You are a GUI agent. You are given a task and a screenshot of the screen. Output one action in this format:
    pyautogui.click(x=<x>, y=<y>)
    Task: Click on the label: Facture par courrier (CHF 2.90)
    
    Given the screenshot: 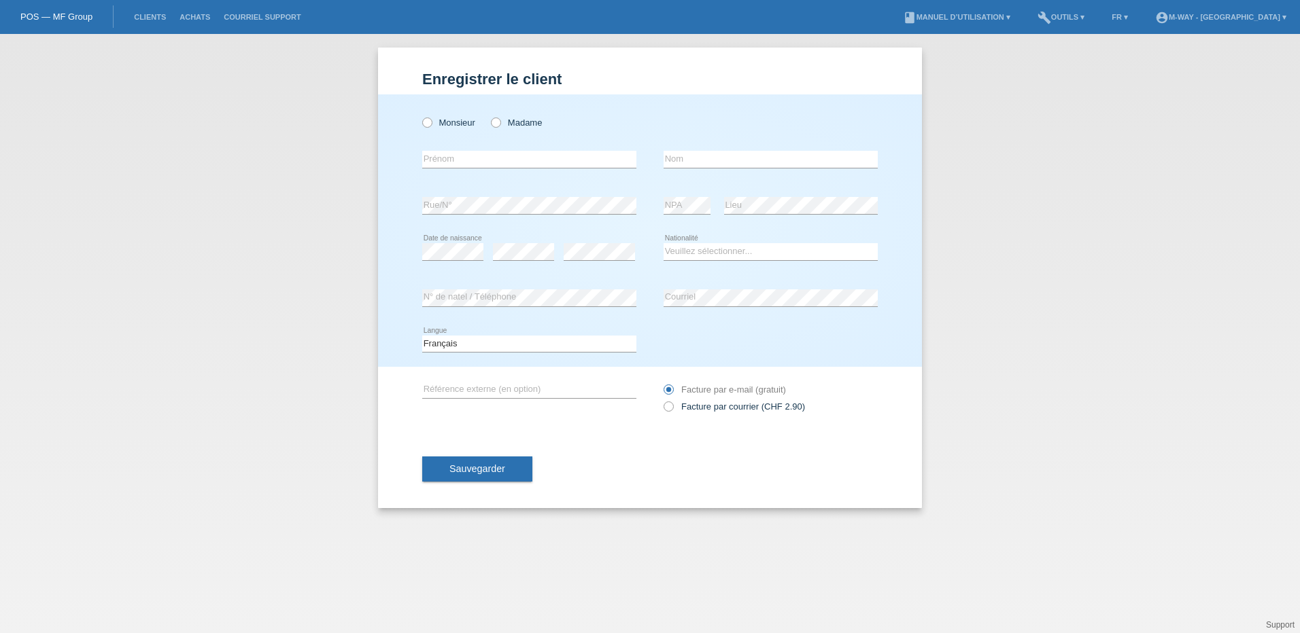 What is the action you would take?
    pyautogui.click(x=734, y=406)
    